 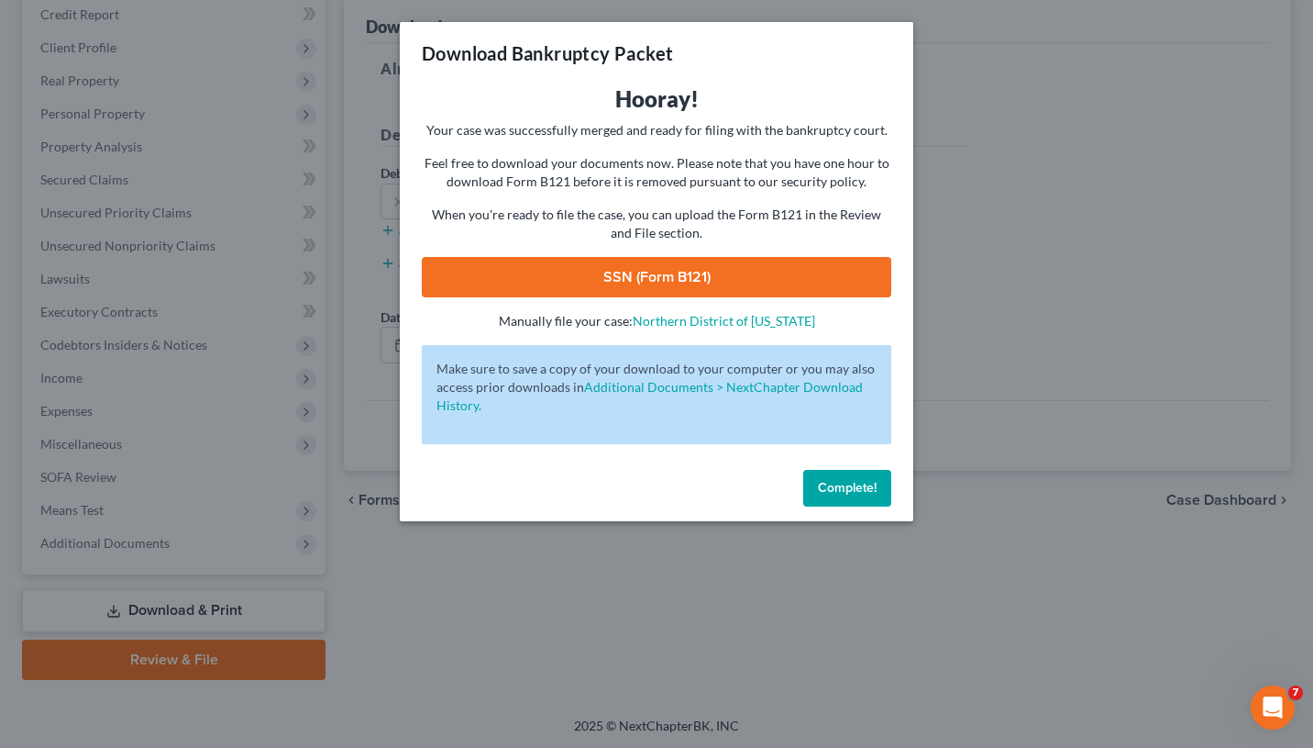 What do you see at coordinates (657, 387) in the screenshot?
I see `p: Make sure to save a copy of your download to your computer or you may also access prior downloads in` at bounding box center [657, 387].